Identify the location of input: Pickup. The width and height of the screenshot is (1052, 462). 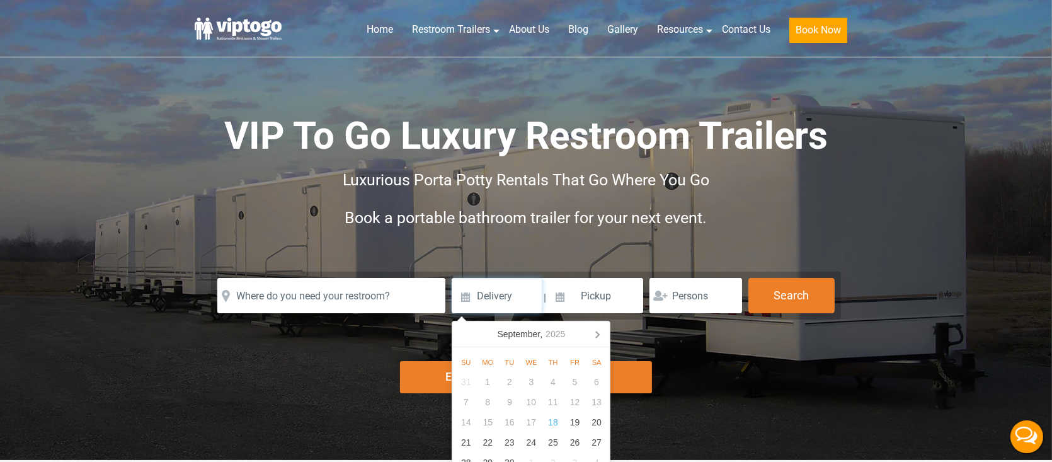
(595, 295).